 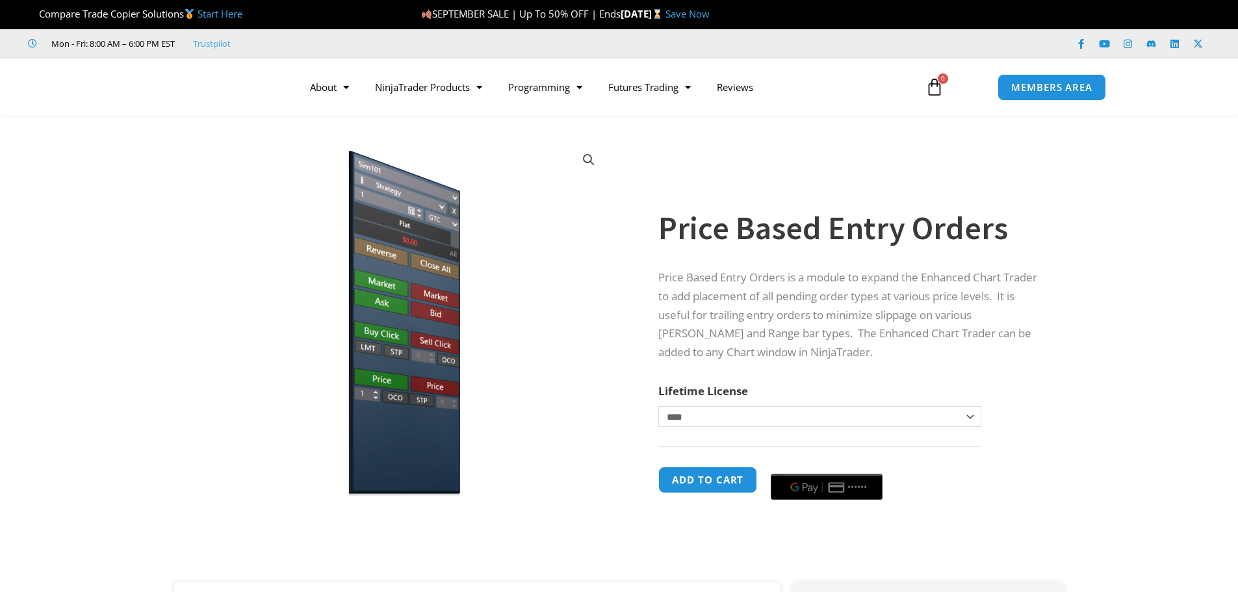 What do you see at coordinates (943, 79) in the screenshot?
I see `span: 0` at bounding box center [943, 79].